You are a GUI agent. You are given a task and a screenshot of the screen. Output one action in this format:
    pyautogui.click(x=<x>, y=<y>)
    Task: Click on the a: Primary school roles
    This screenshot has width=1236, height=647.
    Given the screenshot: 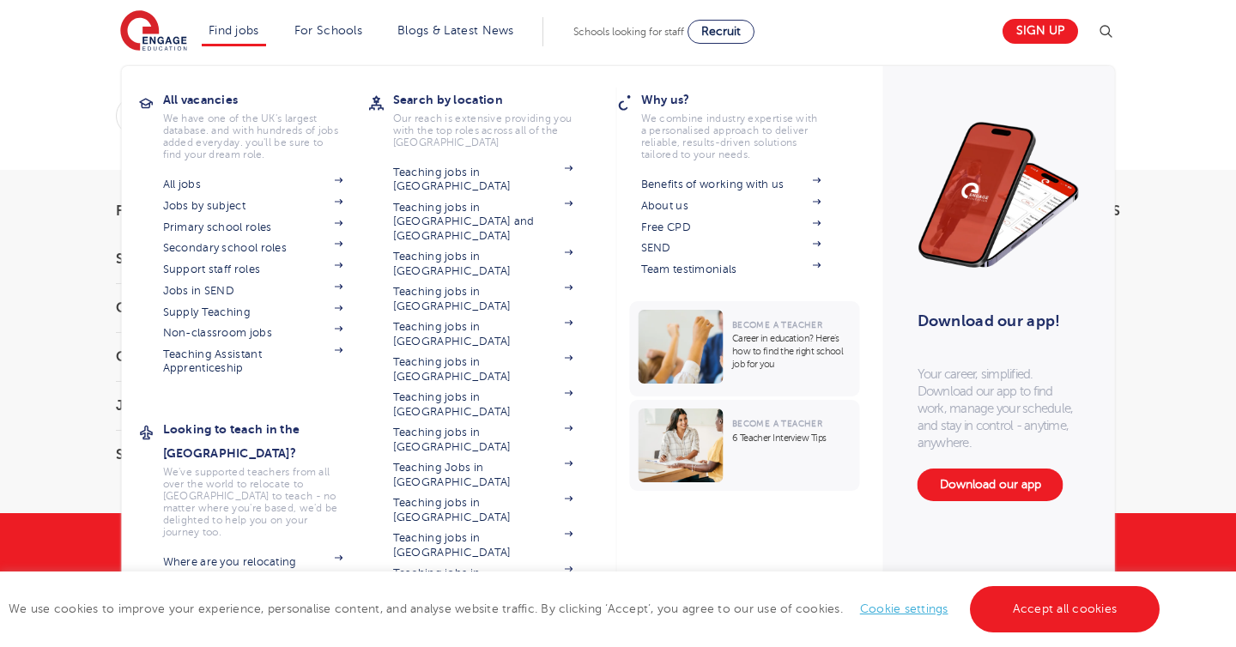 What is the action you would take?
    pyautogui.click(x=253, y=228)
    